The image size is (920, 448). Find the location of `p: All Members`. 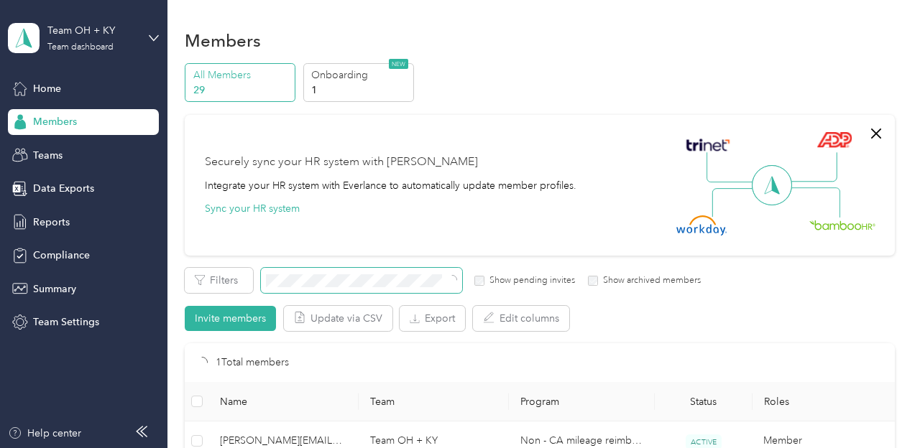

p: All Members is located at coordinates (242, 75).